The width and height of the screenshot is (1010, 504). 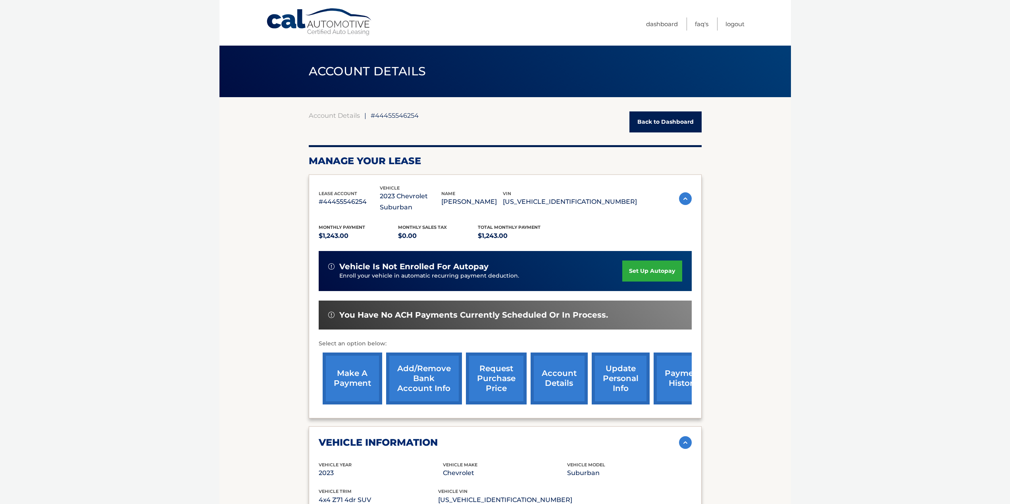 I want to click on p: #44455546254, so click(x=349, y=202).